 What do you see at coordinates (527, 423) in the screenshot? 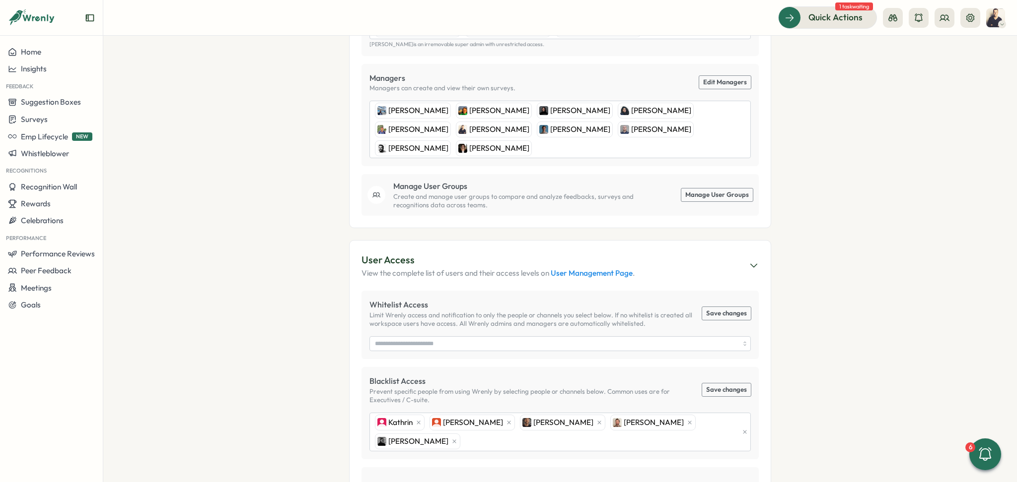
I see `img: Simon Gwinner` at bounding box center [527, 423].